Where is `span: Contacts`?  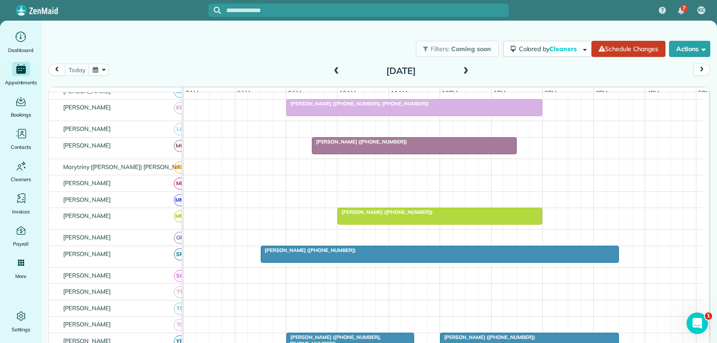
span: Contacts is located at coordinates (21, 147).